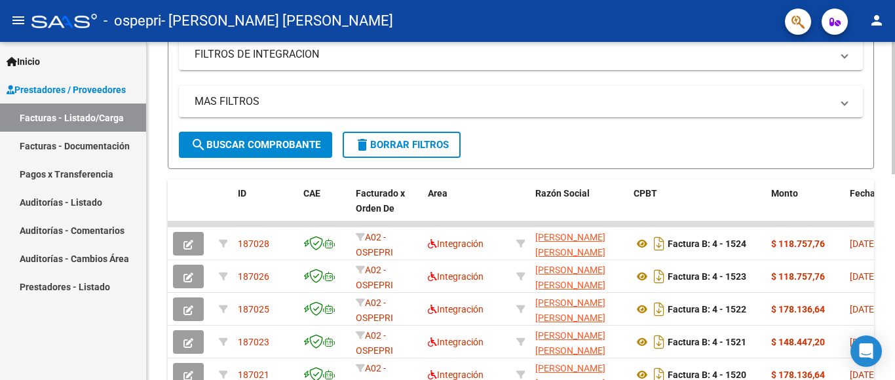 This screenshot has width=895, height=380. What do you see at coordinates (23, 62) in the screenshot?
I see `span: Inicio` at bounding box center [23, 62].